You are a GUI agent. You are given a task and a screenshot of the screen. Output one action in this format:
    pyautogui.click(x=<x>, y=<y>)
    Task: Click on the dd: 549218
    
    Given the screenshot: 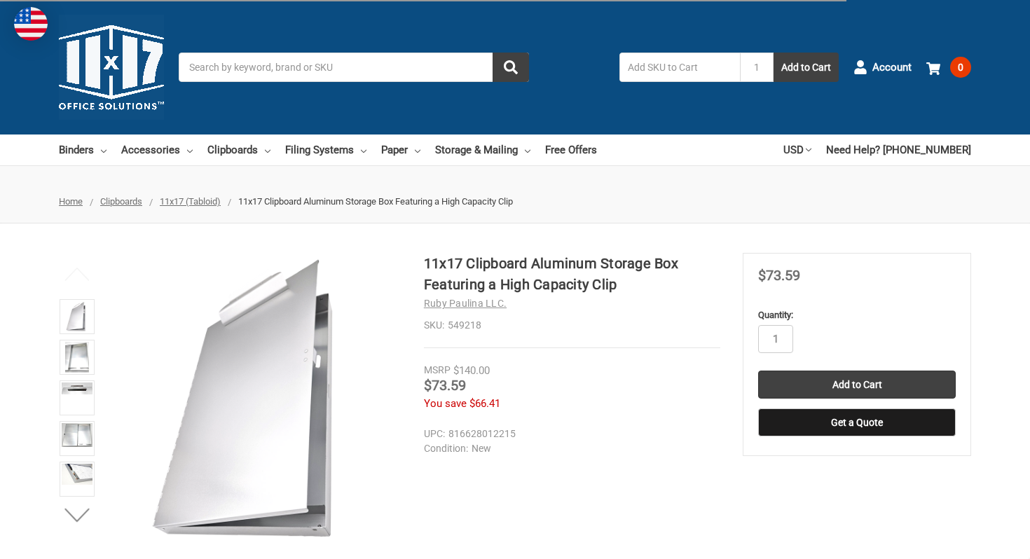 What is the action you would take?
    pyautogui.click(x=572, y=325)
    